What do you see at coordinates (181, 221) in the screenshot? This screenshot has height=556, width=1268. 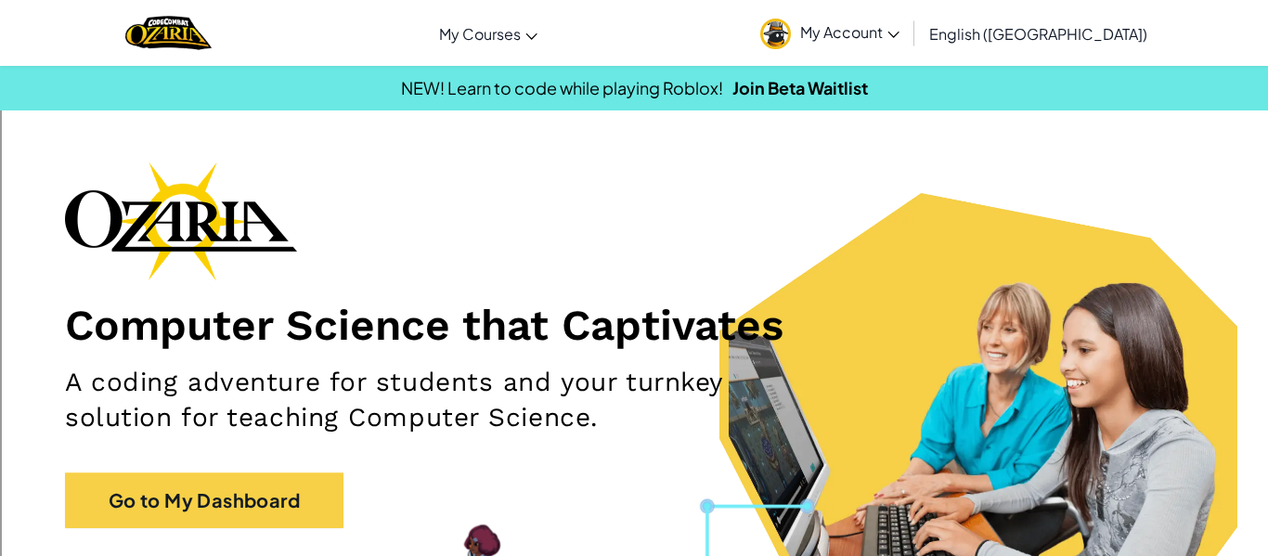 I see `img: Ozaria branding logo` at bounding box center [181, 221].